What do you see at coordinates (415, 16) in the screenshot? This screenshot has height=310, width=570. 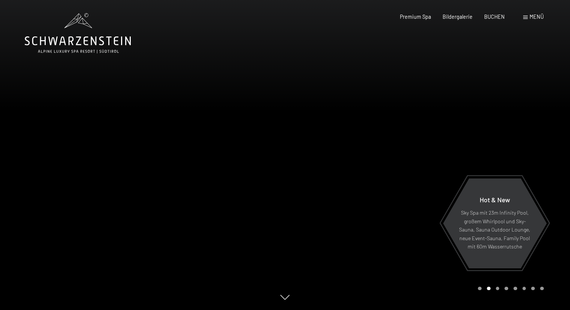 I see `span: Premium Spa` at bounding box center [415, 16].